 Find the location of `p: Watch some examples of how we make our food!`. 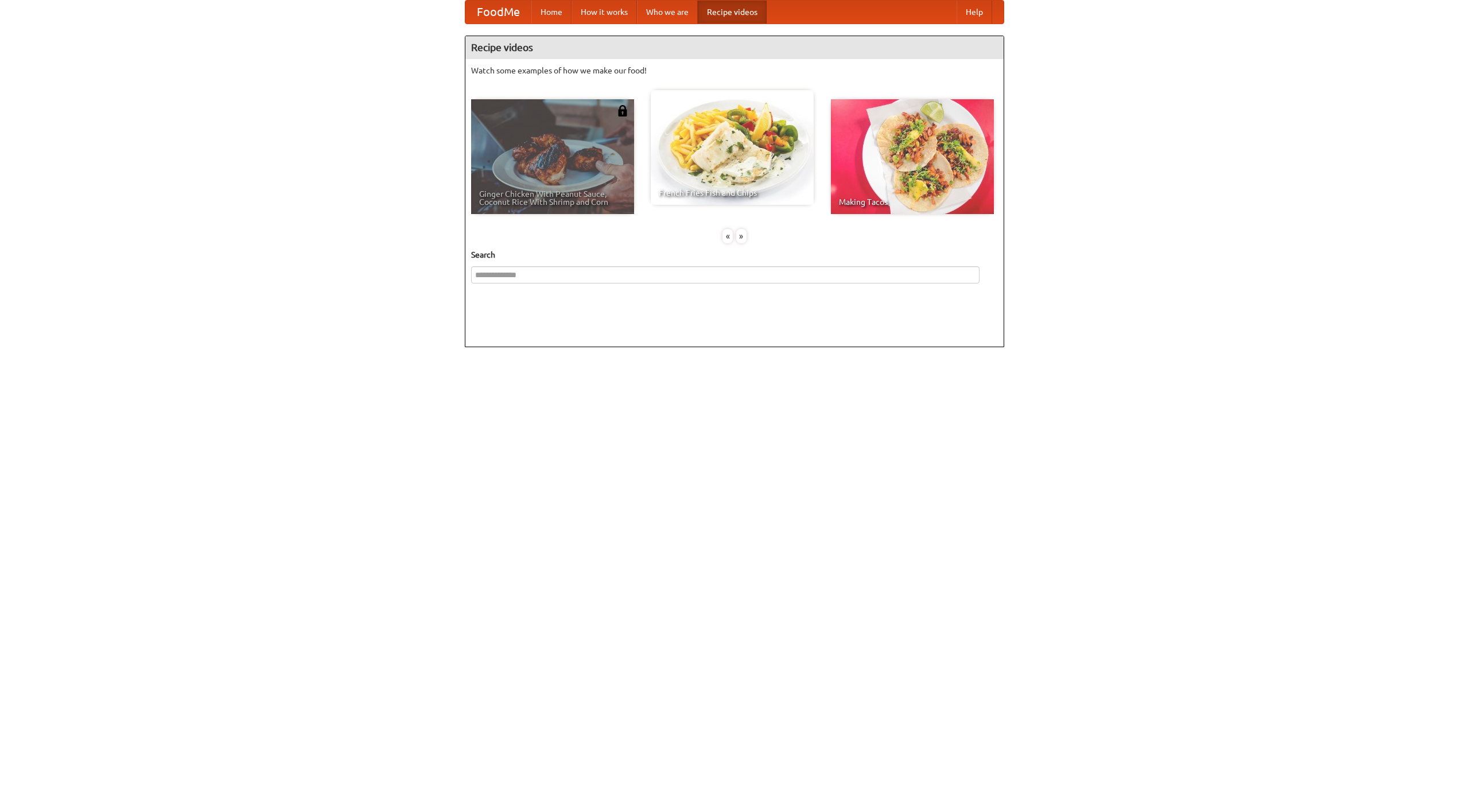

p: Watch some examples of how we make our food! is located at coordinates (734, 70).